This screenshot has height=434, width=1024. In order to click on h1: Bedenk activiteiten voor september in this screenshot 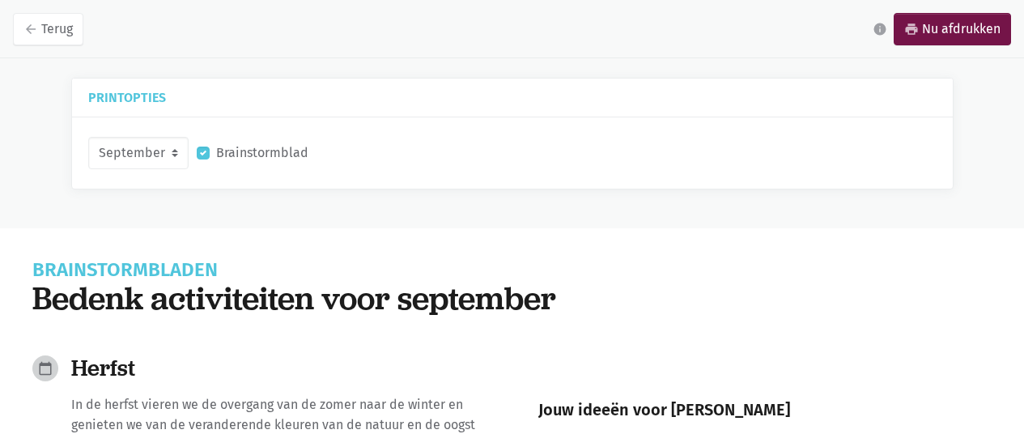, I will do `click(518, 298)`.